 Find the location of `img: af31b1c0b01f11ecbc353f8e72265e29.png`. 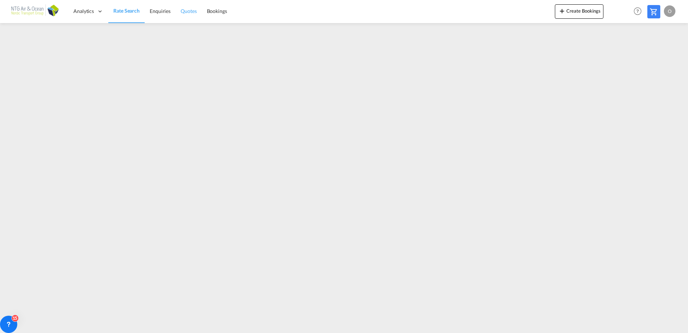

img: af31b1c0b01f11ecbc353f8e72265e29.png is located at coordinates (35, 11).